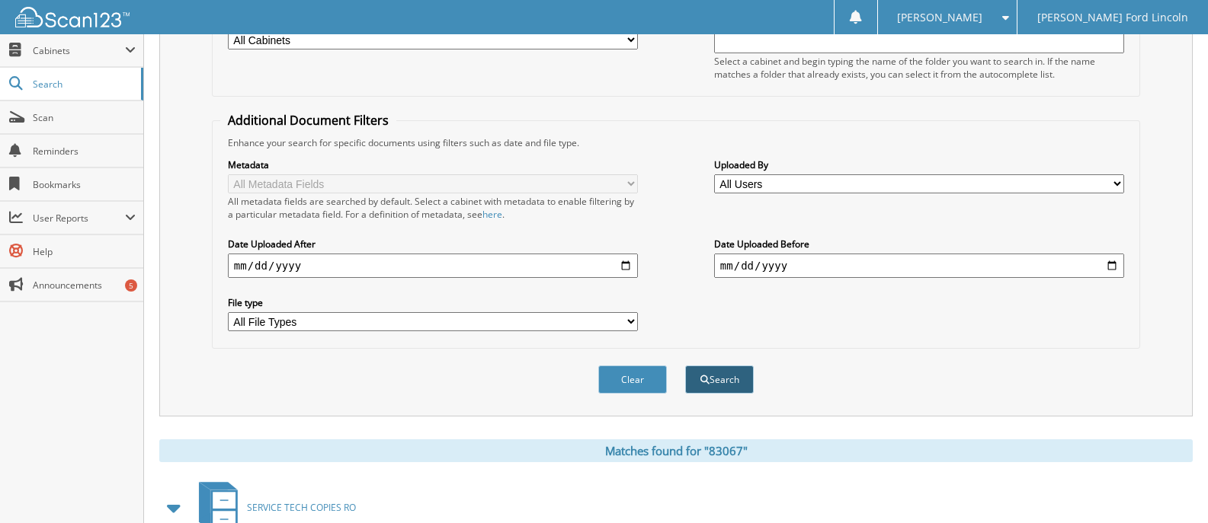 The height and width of the screenshot is (523, 1208). I want to click on input: end, so click(919, 266).